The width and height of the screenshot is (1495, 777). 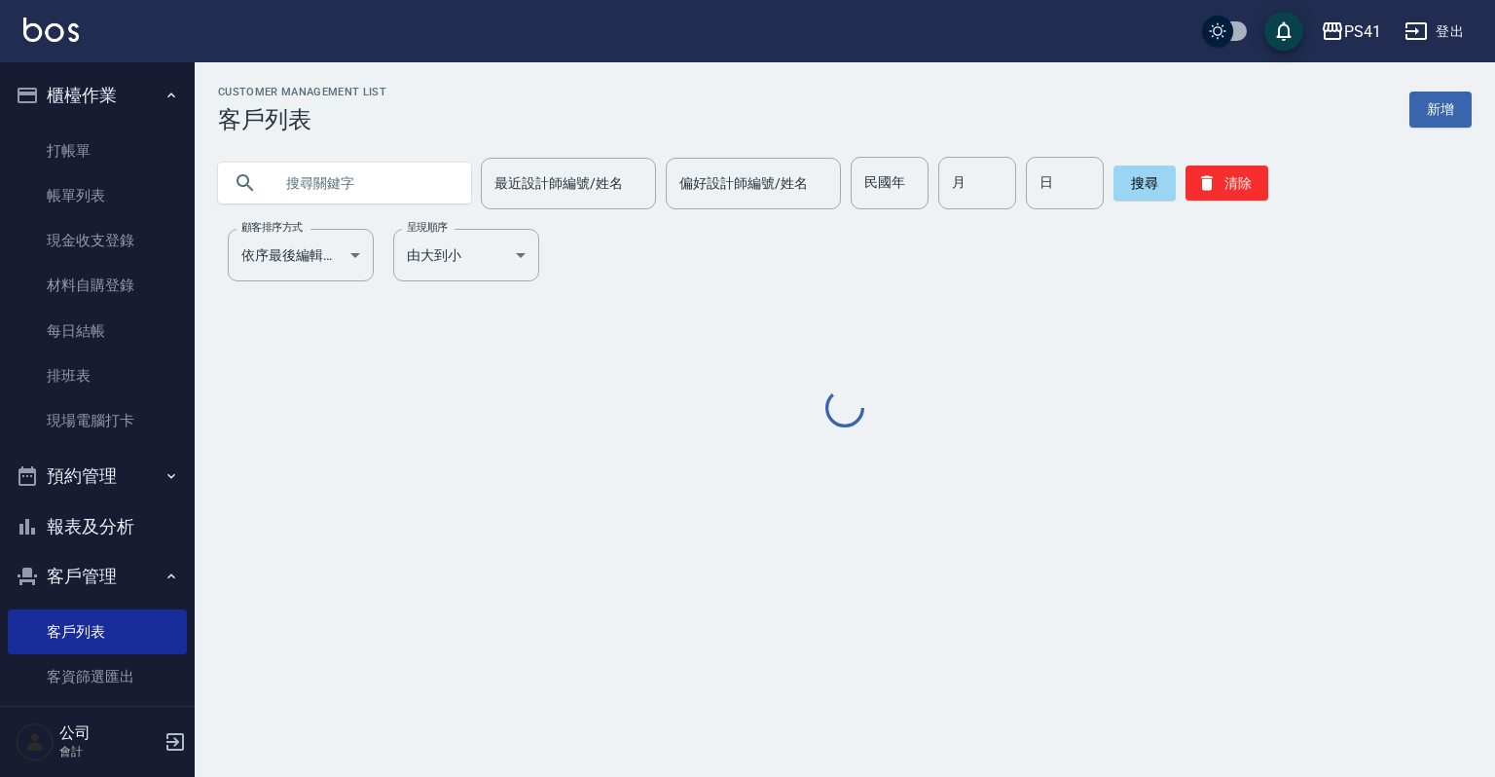 What do you see at coordinates (97, 677) in the screenshot?
I see `a: 客資篩選匯出` at bounding box center [97, 677].